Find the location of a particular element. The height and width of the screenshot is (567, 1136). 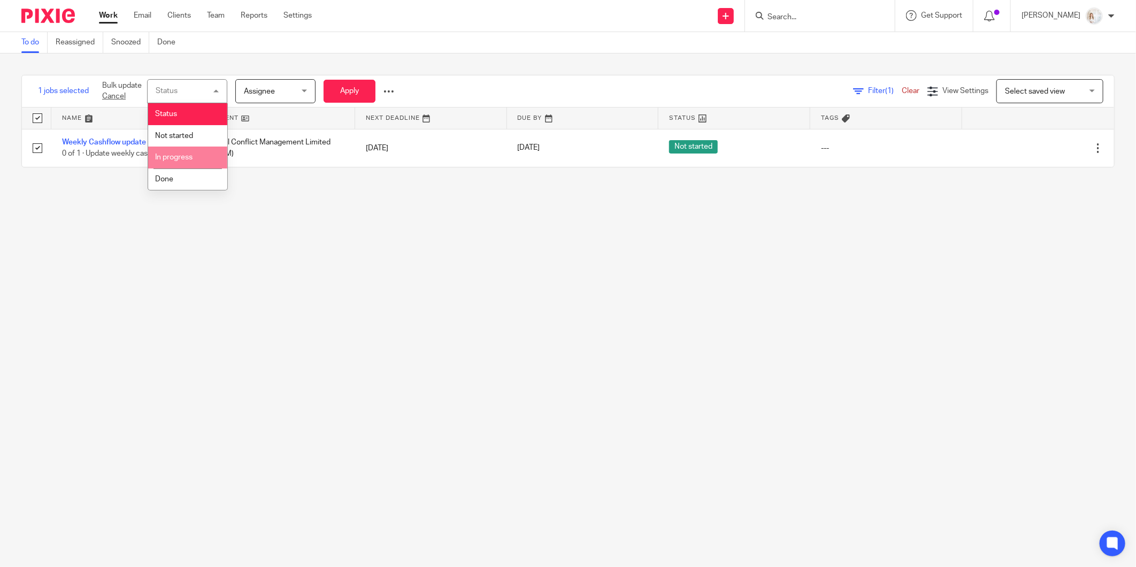

span: 1 jobs selected is located at coordinates (63, 91).